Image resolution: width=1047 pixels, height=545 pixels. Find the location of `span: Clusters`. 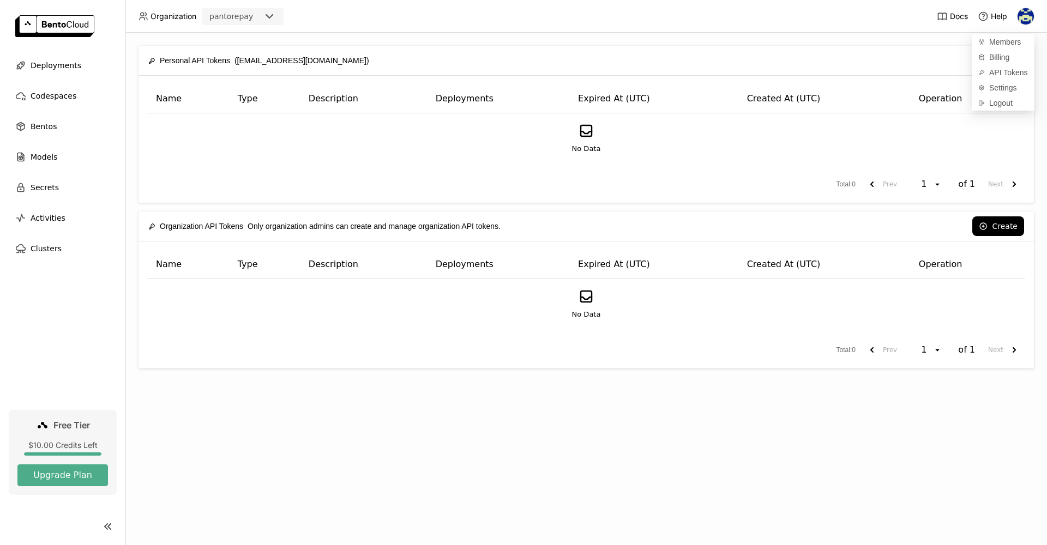

span: Clusters is located at coordinates (46, 249).